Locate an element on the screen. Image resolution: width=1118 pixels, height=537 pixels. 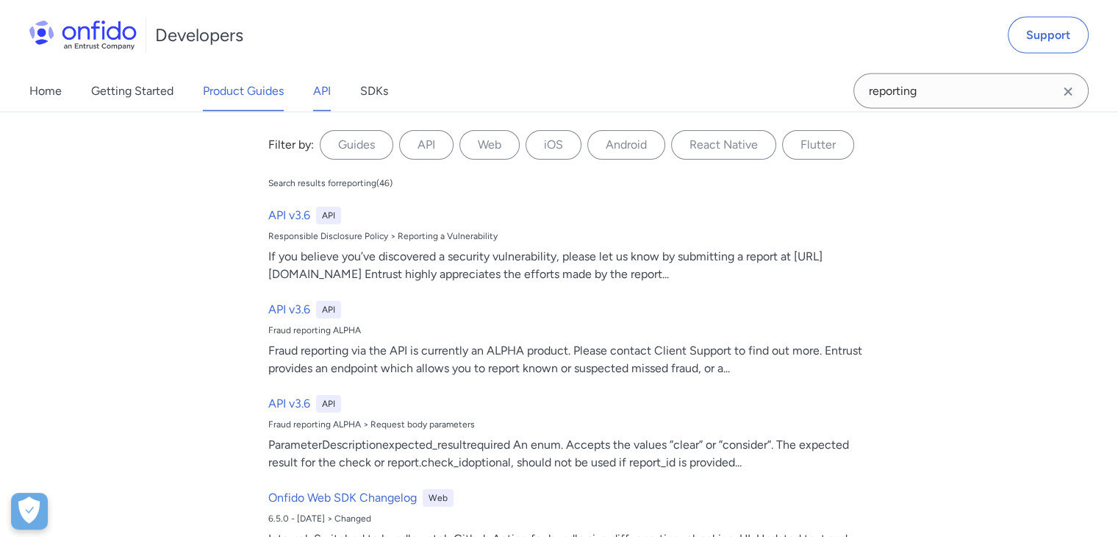
label: iOS is located at coordinates (554, 145).